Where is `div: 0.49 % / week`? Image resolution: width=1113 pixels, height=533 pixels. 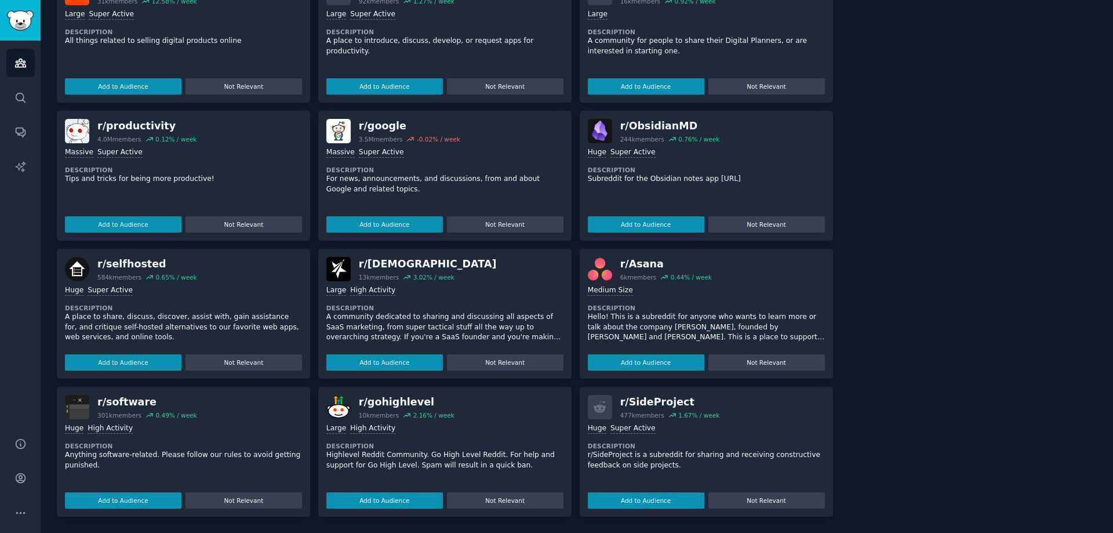 div: 0.49 % / week is located at coordinates (176, 415).